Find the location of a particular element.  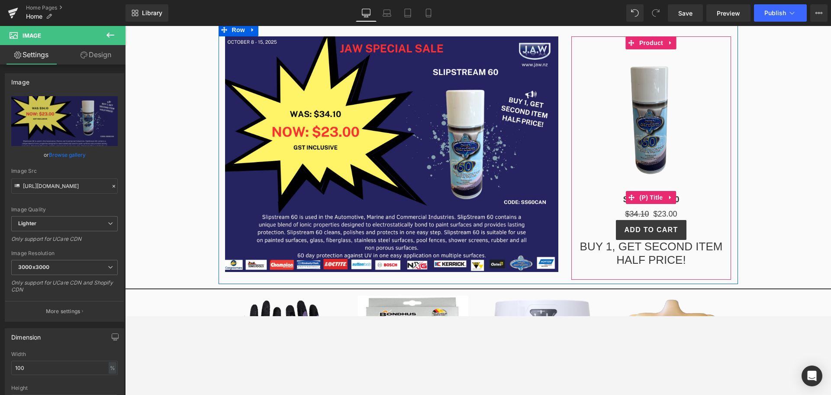

div: Image is located at coordinates (20, 80).